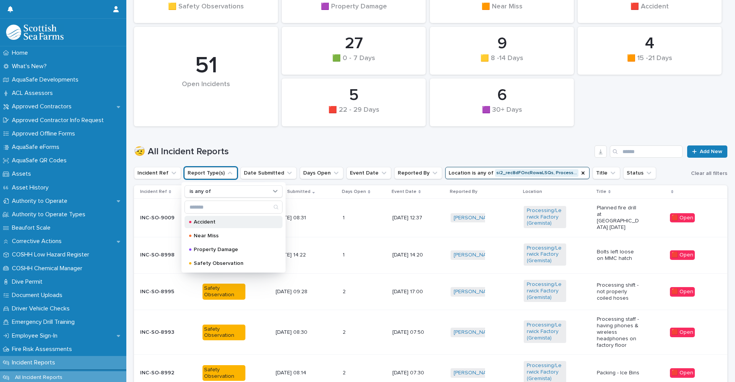 The image size is (735, 382). What do you see at coordinates (533, 192) in the screenshot?
I see `p: Location` at bounding box center [533, 192].